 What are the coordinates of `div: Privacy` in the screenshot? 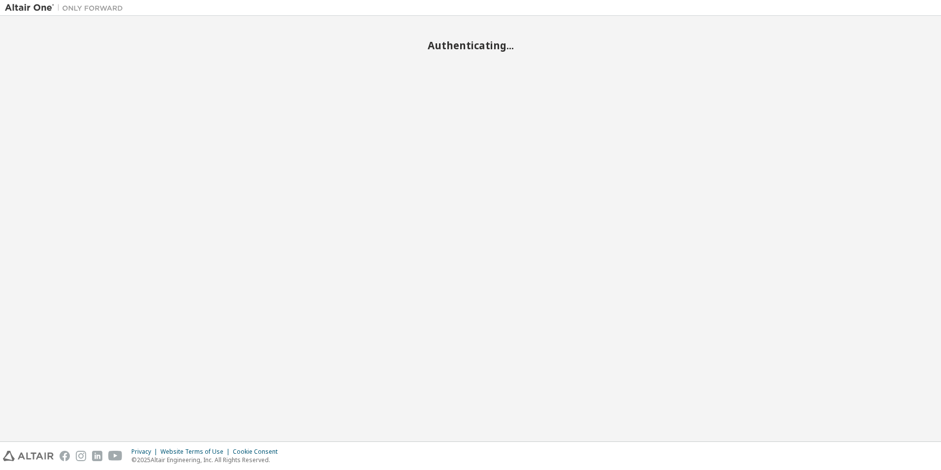 It's located at (146, 451).